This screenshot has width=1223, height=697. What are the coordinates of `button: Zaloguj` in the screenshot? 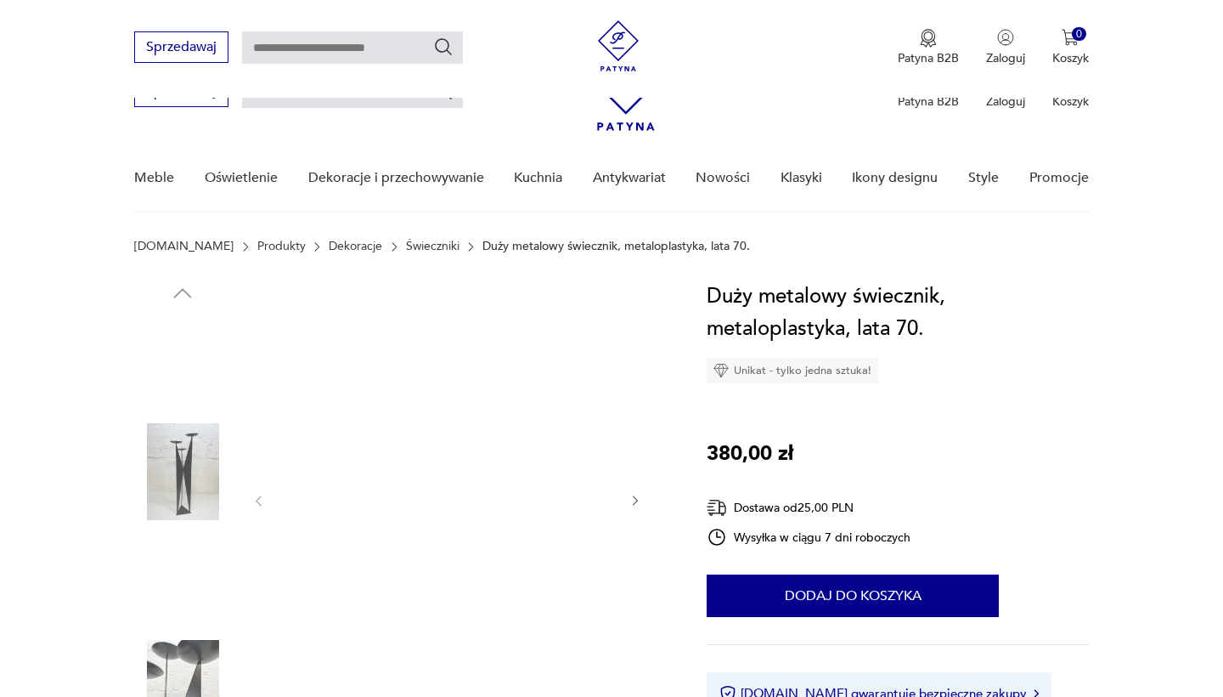 It's located at (1006, 48).